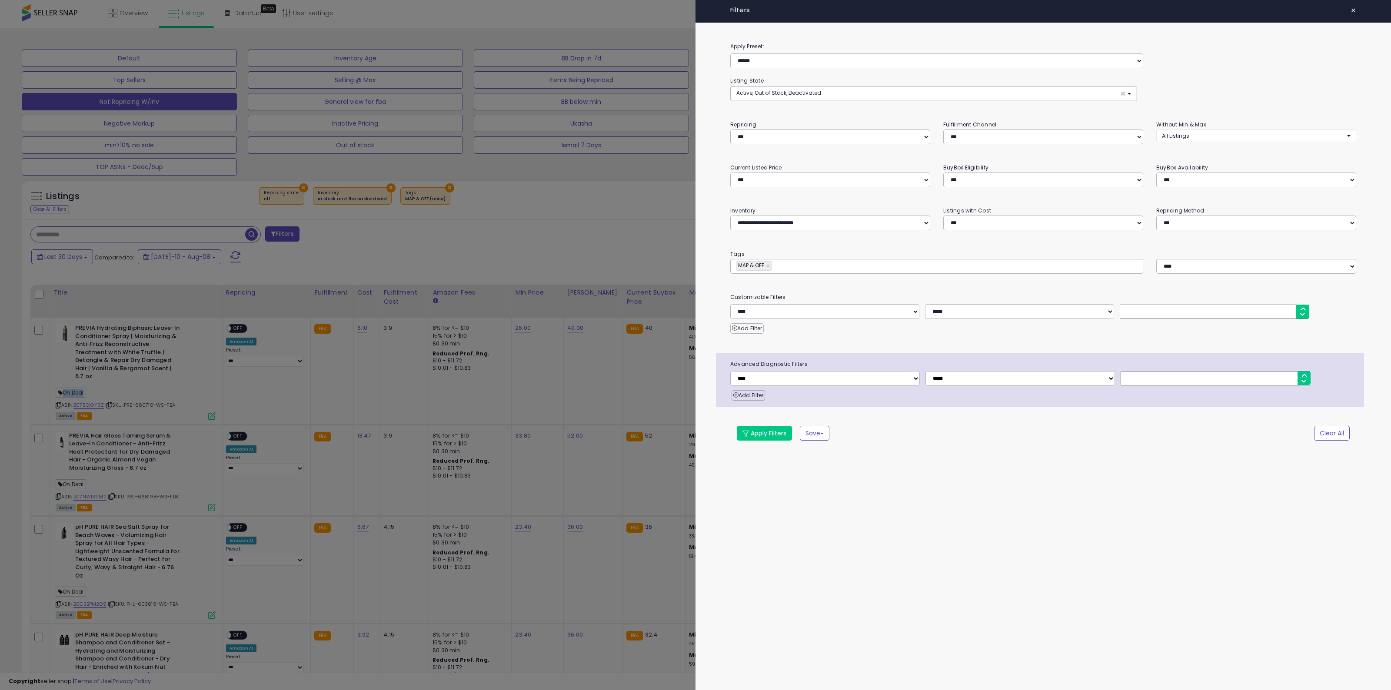 The height and width of the screenshot is (690, 1391). Describe the element at coordinates (1043, 297) in the screenshot. I see `small: Customizable Filters` at that location.